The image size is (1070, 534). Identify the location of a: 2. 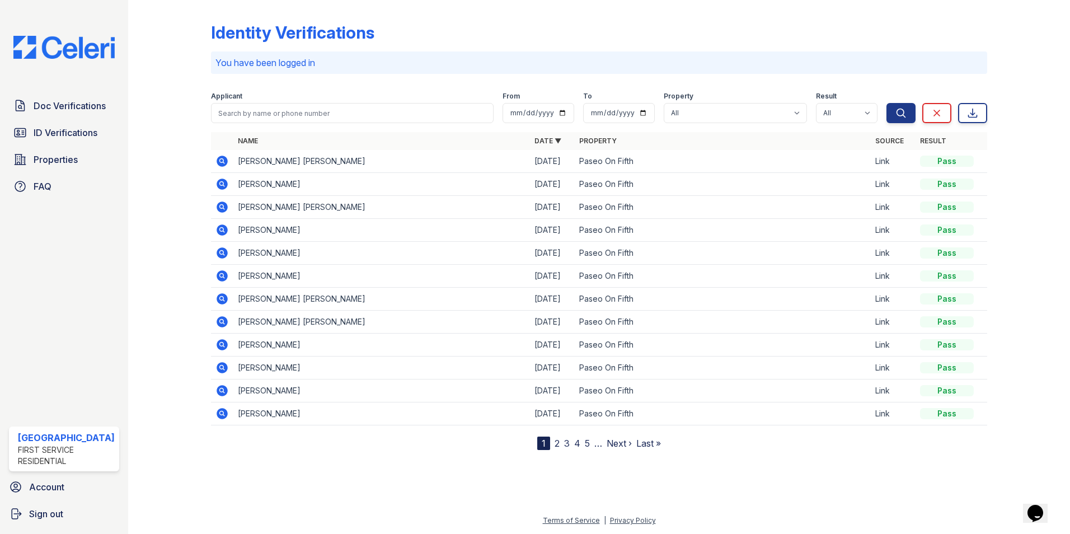
(557, 443).